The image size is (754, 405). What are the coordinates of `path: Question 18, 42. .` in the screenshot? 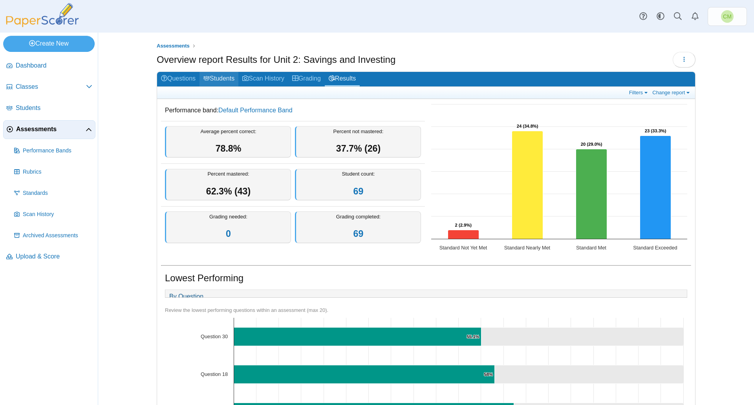 It's located at (589, 374).